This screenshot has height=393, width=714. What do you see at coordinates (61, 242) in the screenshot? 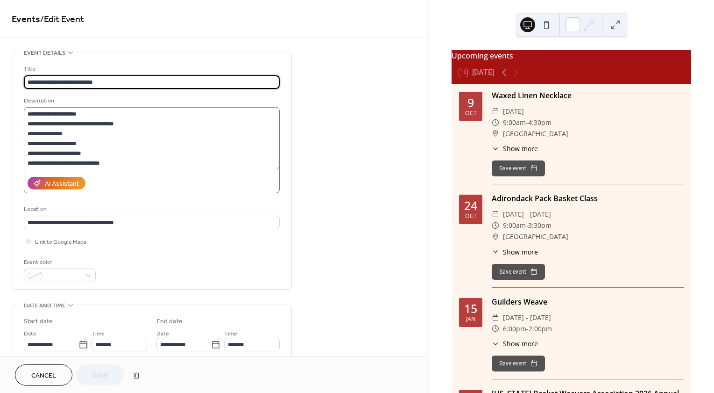
I see `span: Link to Google Maps` at bounding box center [61, 242].